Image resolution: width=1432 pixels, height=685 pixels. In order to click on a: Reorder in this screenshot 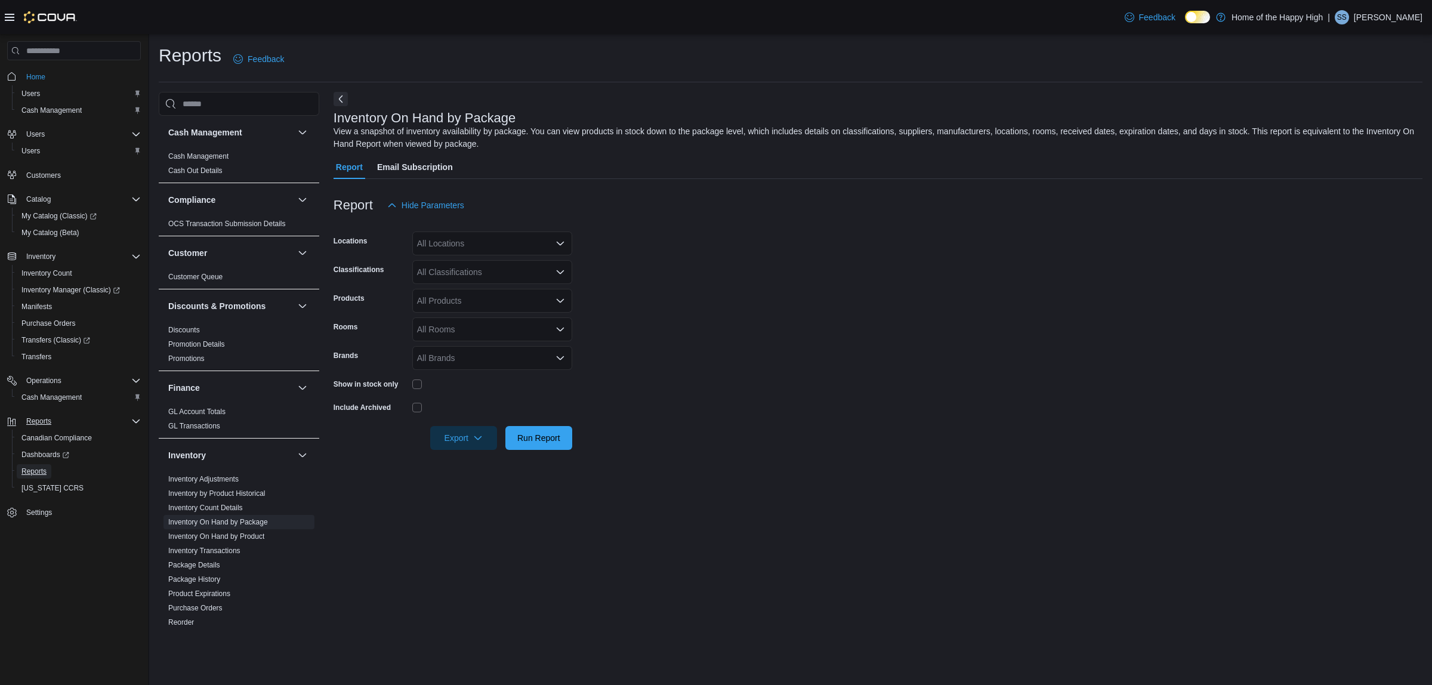, I will do `click(181, 622)`.